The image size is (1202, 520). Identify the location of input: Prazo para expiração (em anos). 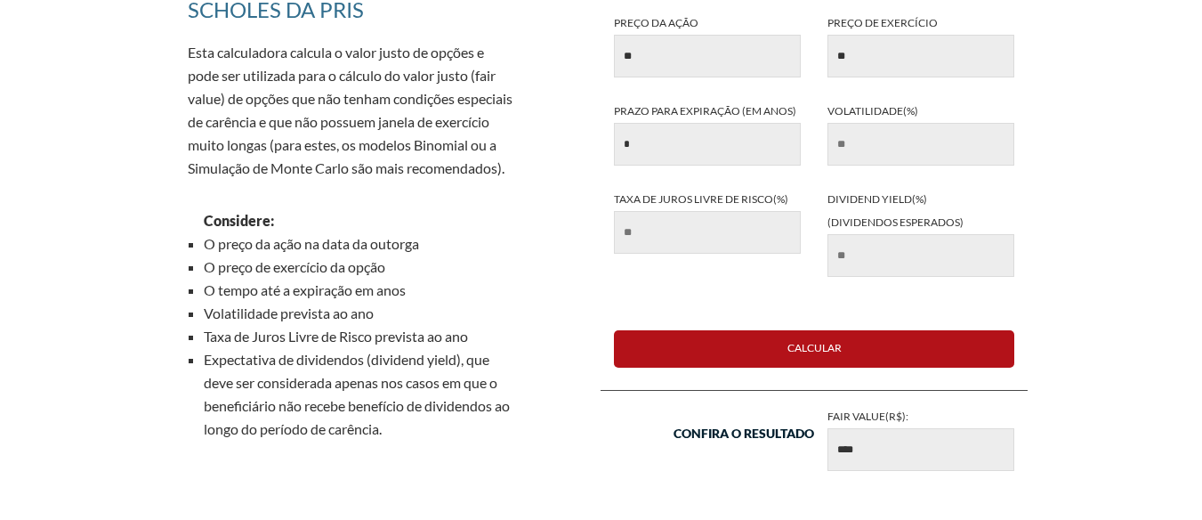
(708, 144).